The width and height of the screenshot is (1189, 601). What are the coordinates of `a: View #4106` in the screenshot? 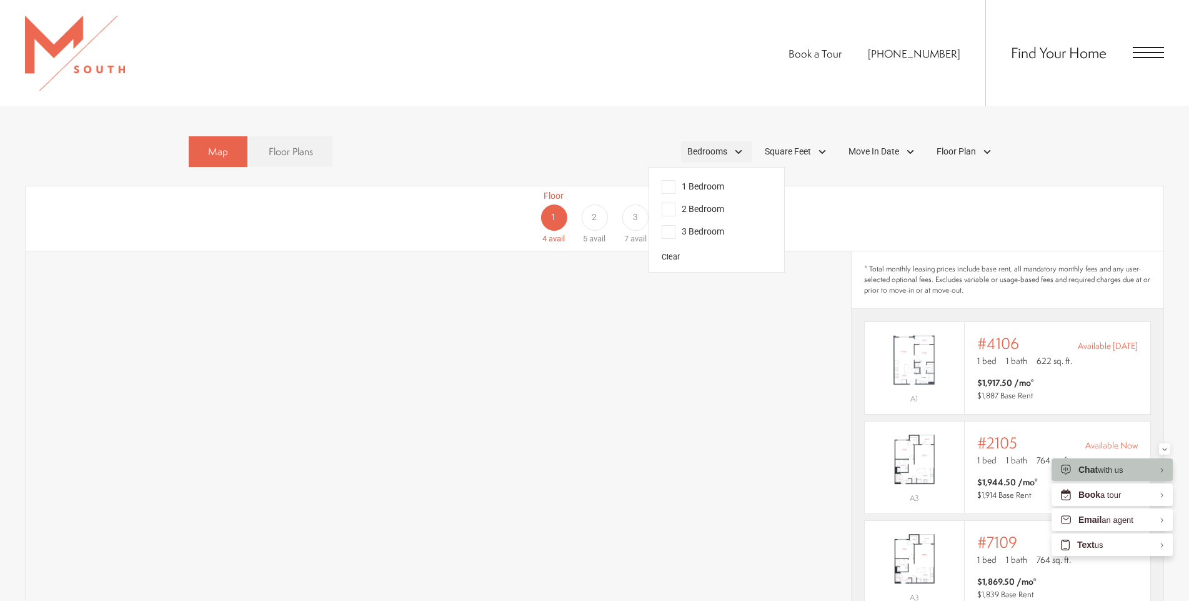 It's located at (1007, 367).